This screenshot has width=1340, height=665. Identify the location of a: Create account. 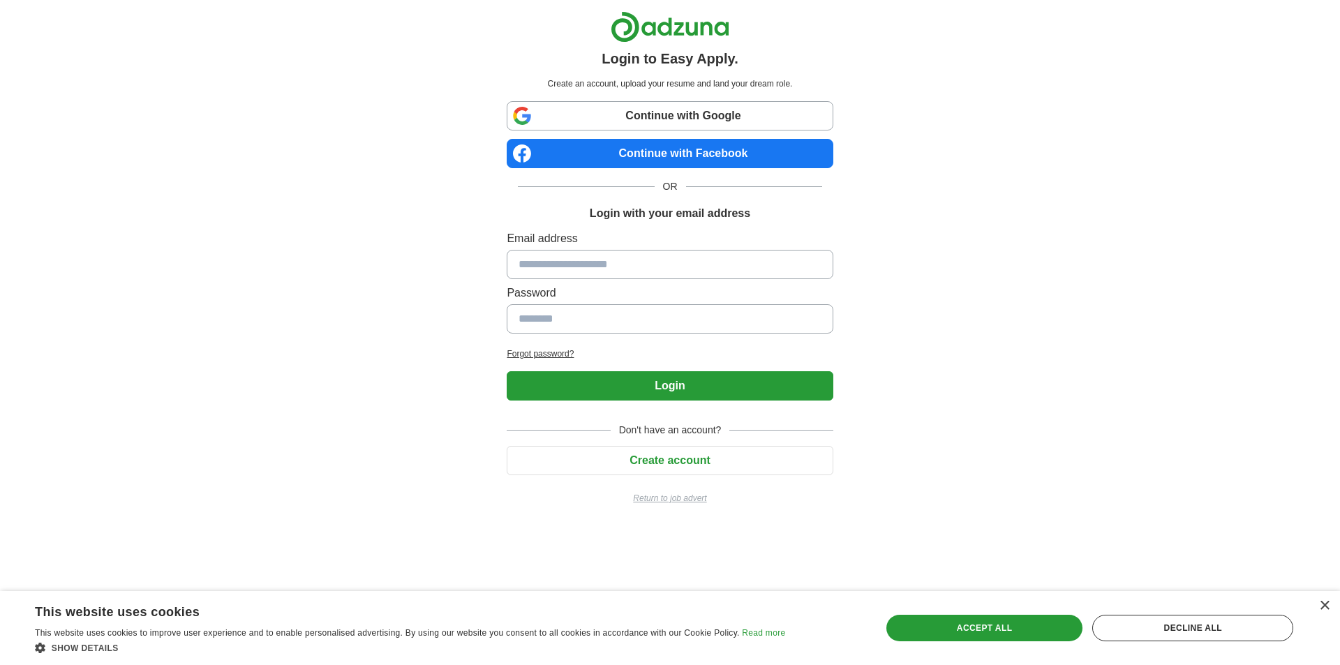
(669, 460).